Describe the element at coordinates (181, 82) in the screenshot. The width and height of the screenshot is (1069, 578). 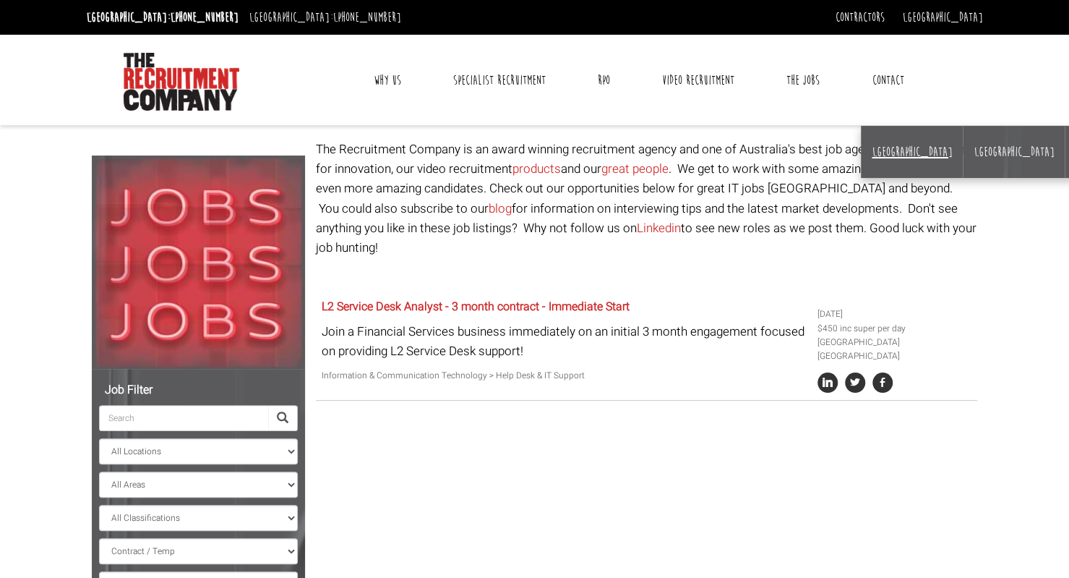
I see `img: The Recruitment Company` at that location.